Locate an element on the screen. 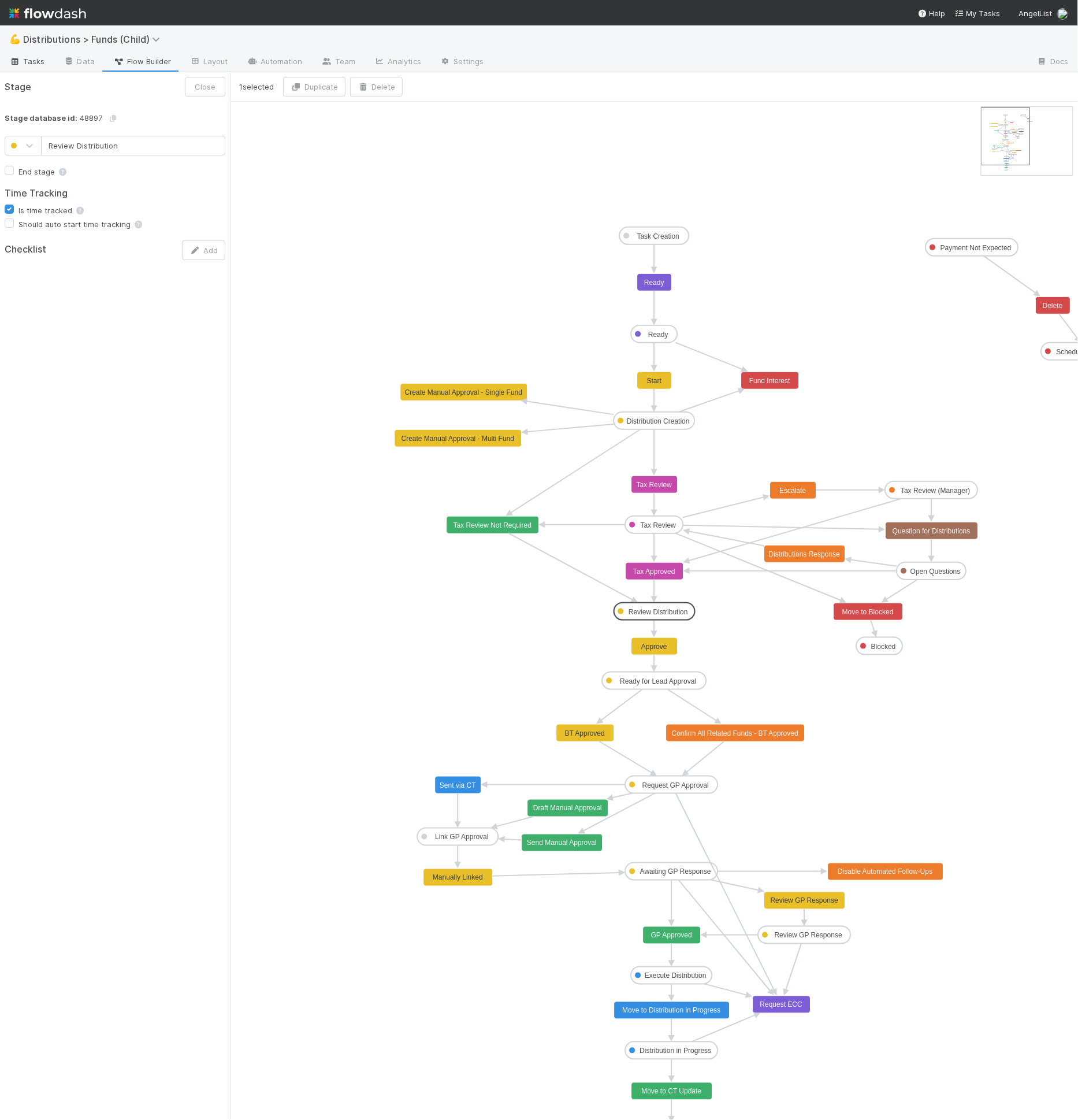 The height and width of the screenshot is (1120, 1078). span: Tasks is located at coordinates (27, 61).